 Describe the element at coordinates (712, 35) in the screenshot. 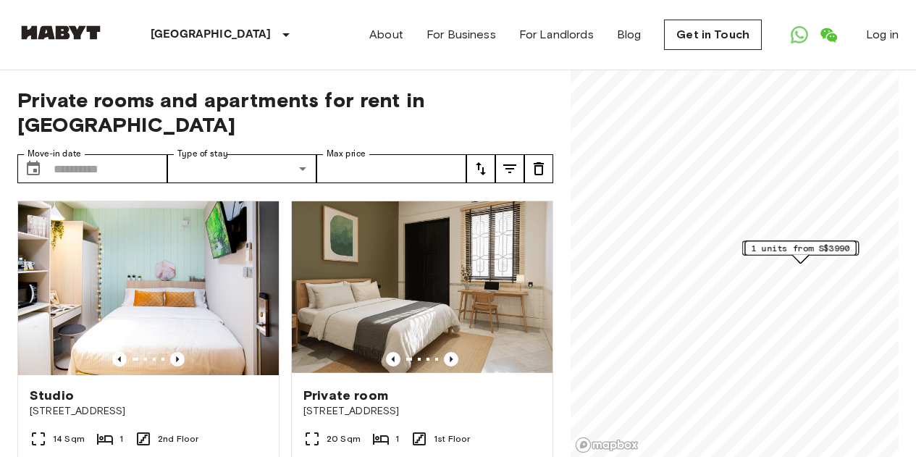

I see `a: Get in Touch` at that location.